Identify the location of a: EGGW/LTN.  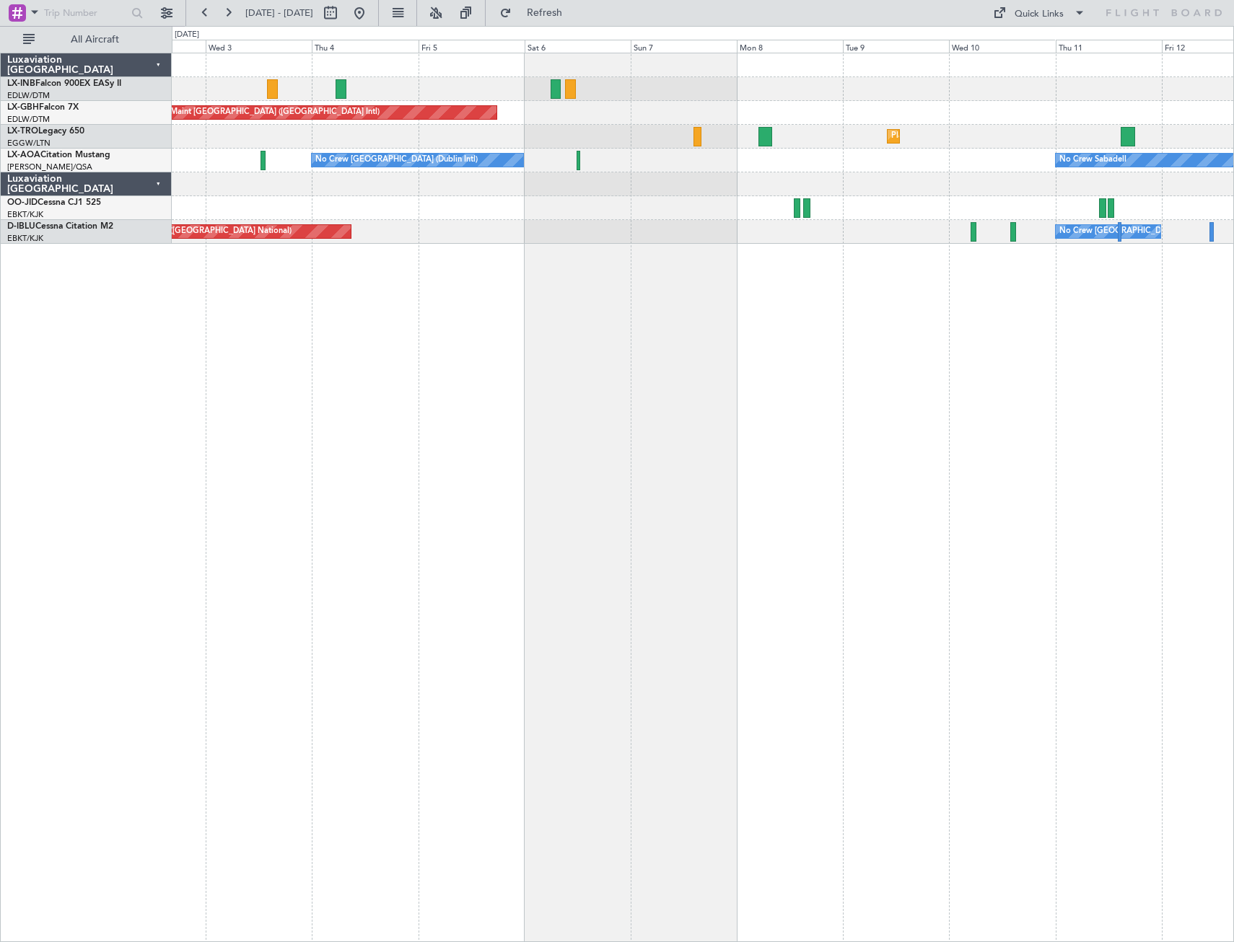
(29, 143).